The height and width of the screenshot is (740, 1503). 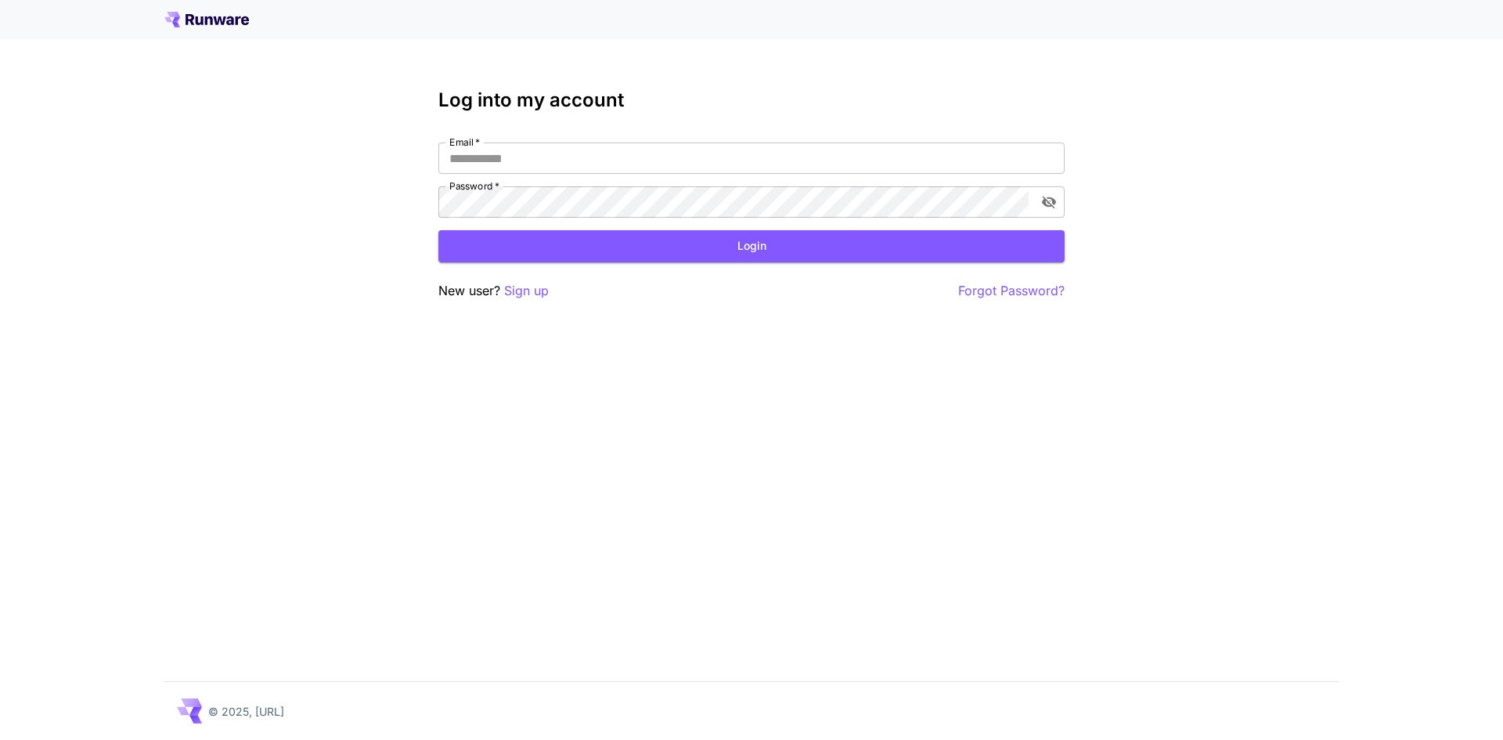 What do you see at coordinates (474, 186) in the screenshot?
I see `label: Password` at bounding box center [474, 186].